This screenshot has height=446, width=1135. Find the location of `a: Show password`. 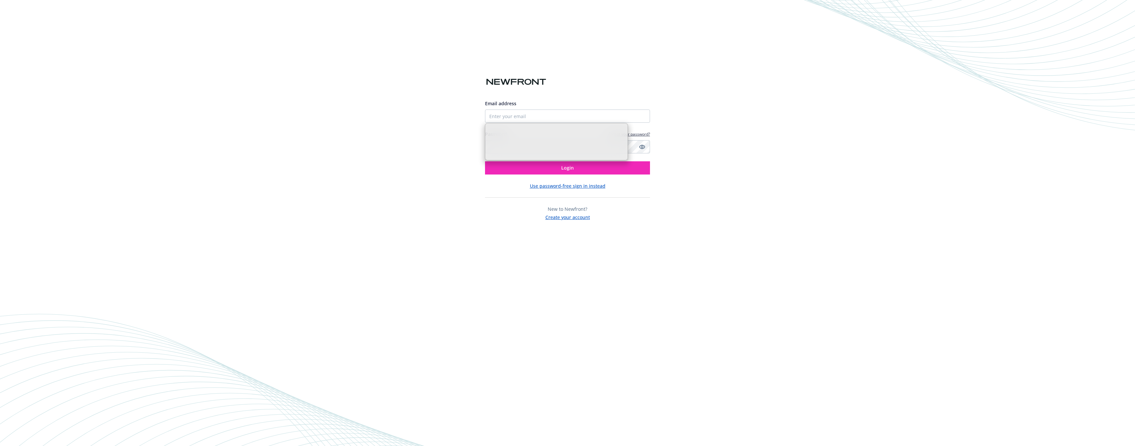

a: Show password is located at coordinates (642, 147).